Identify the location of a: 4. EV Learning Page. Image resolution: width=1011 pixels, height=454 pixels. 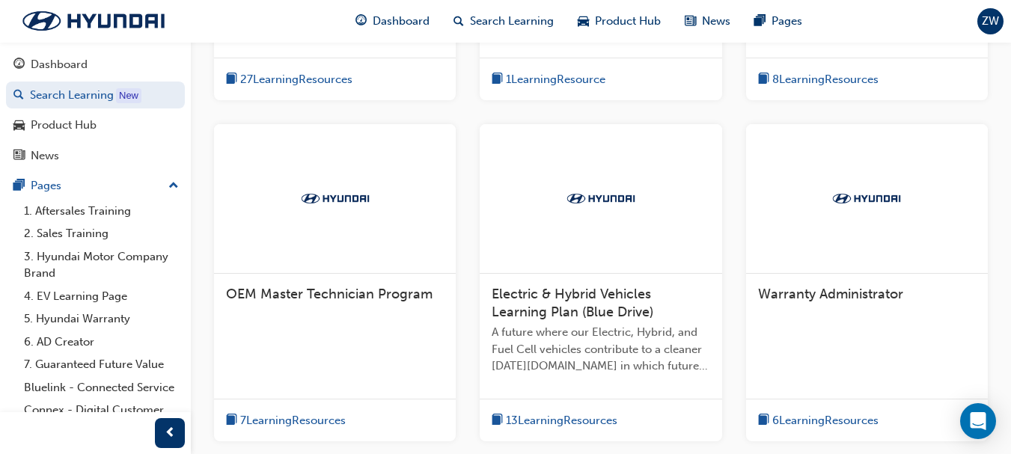
(101, 296).